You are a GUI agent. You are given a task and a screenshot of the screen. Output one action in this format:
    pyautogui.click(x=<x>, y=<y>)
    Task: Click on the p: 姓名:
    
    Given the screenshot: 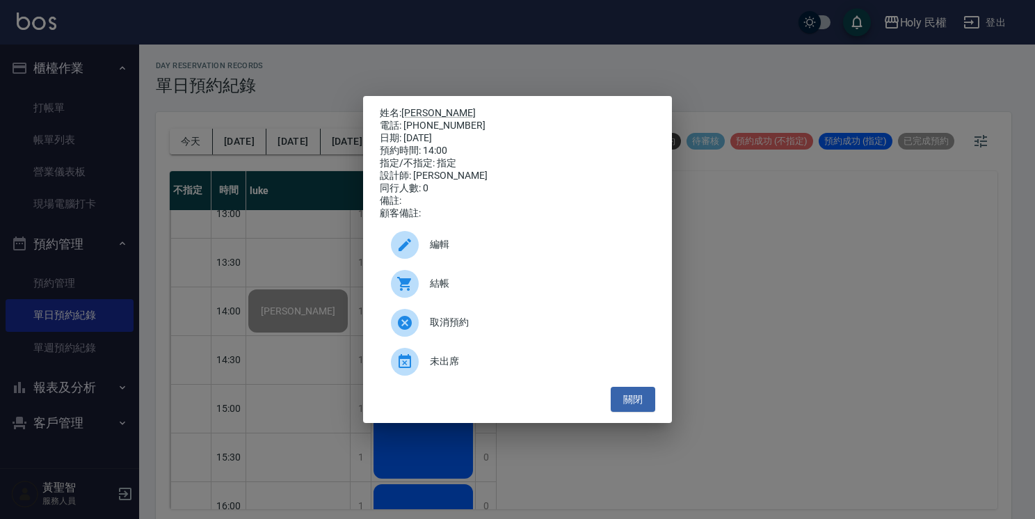 What is the action you would take?
    pyautogui.click(x=518, y=113)
    